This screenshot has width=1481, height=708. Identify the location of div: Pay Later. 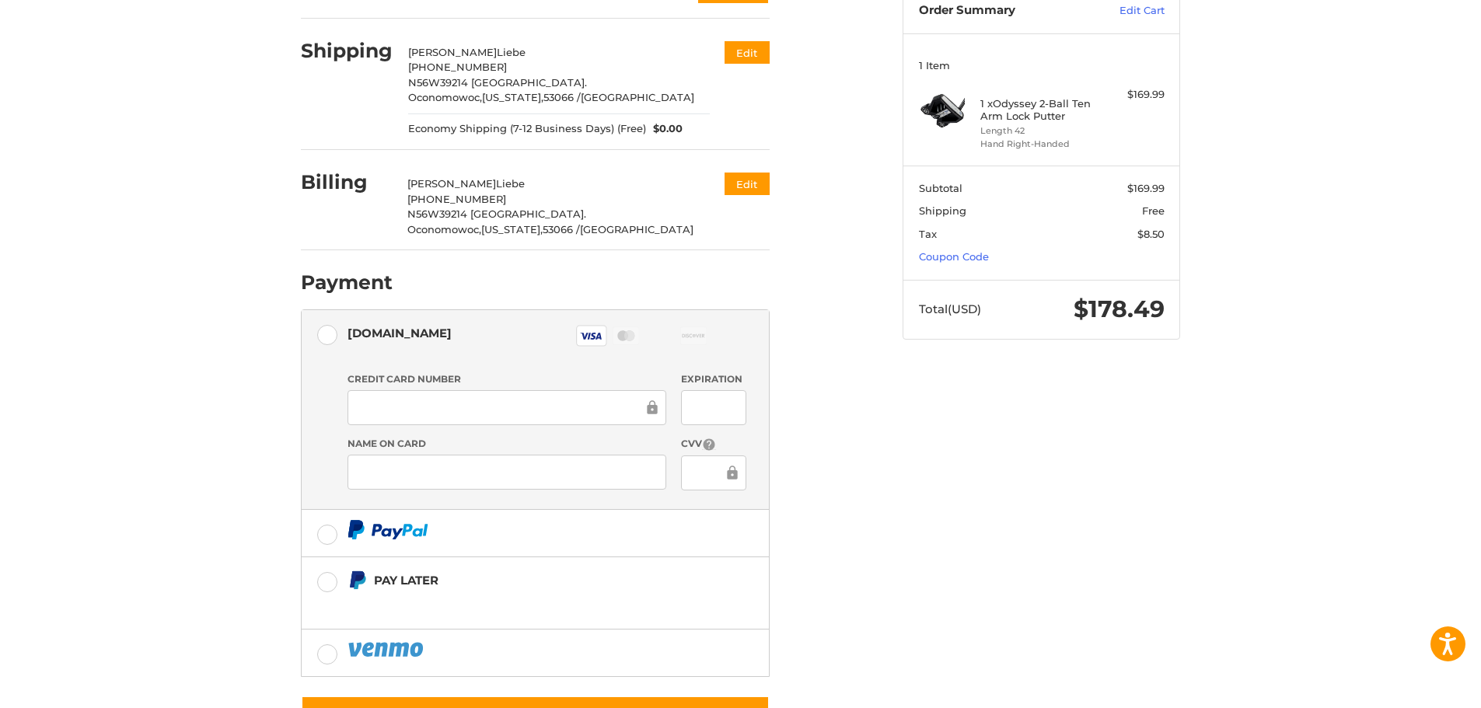
(523, 580).